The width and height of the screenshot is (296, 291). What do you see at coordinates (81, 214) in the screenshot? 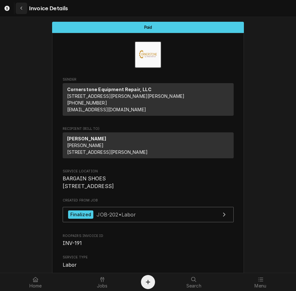
I see `div: Finalized` at bounding box center [81, 214].